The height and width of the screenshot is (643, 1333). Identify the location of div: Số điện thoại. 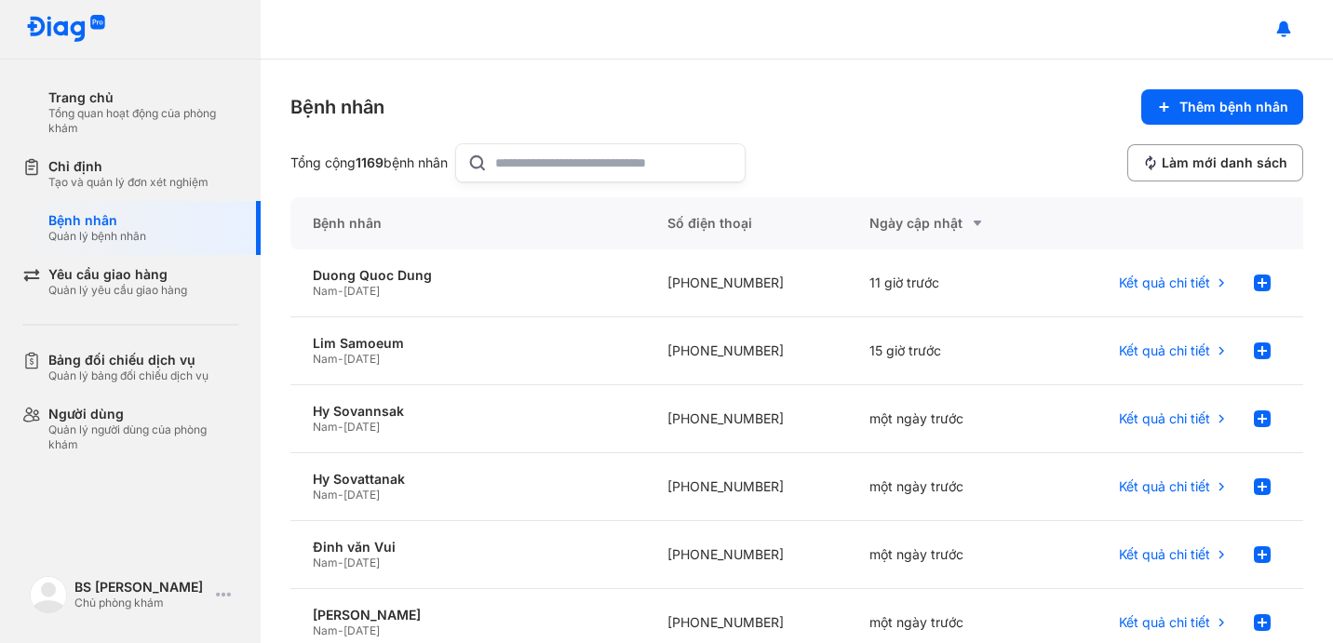
(747, 223).